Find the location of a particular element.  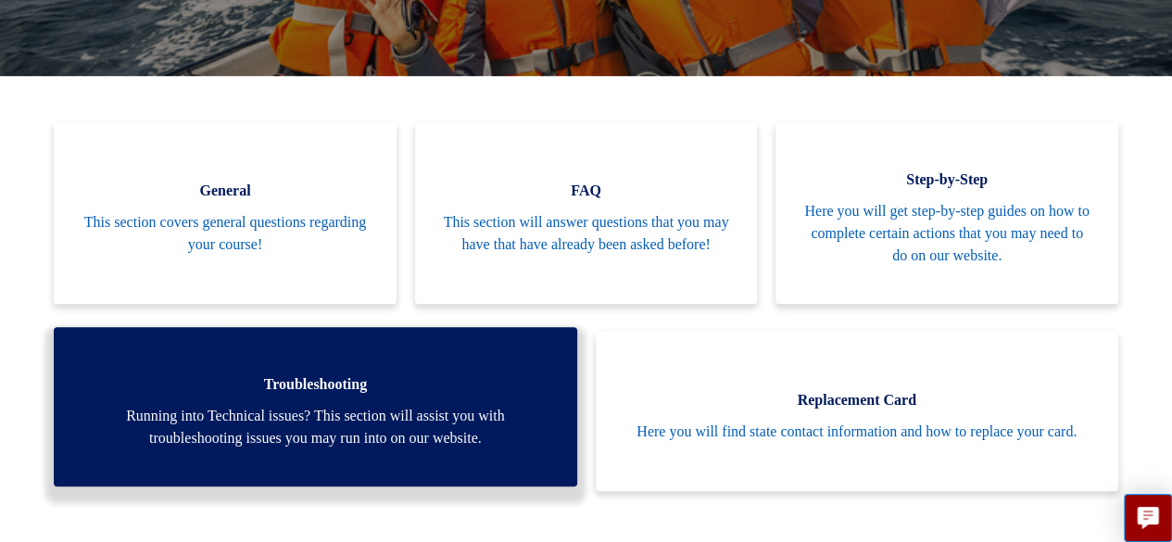

a: General This section covers general questions regarding your course! is located at coordinates (225, 213).